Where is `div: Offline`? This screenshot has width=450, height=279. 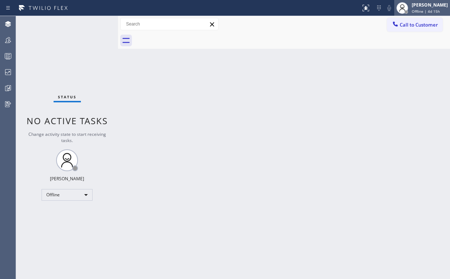 div: Offline is located at coordinates (67, 195).